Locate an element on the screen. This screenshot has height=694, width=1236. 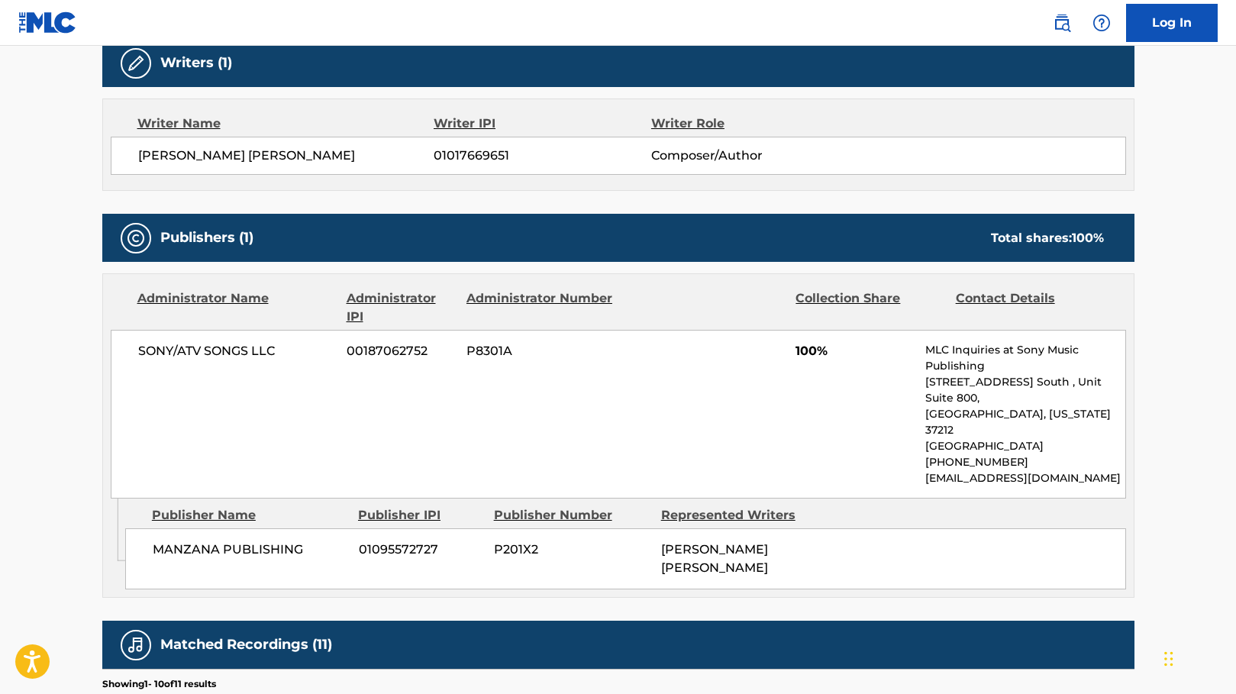
a: Log In is located at coordinates (1172, 23).